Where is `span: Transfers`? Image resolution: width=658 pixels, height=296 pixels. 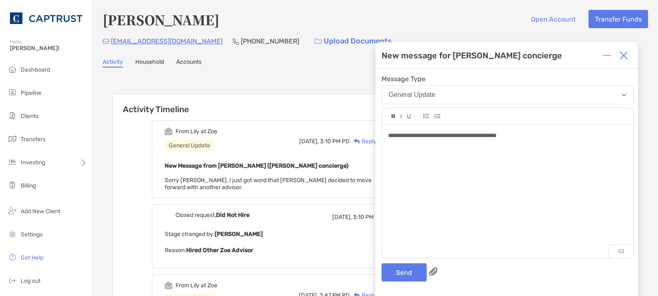
span: Transfers is located at coordinates (33, 139).